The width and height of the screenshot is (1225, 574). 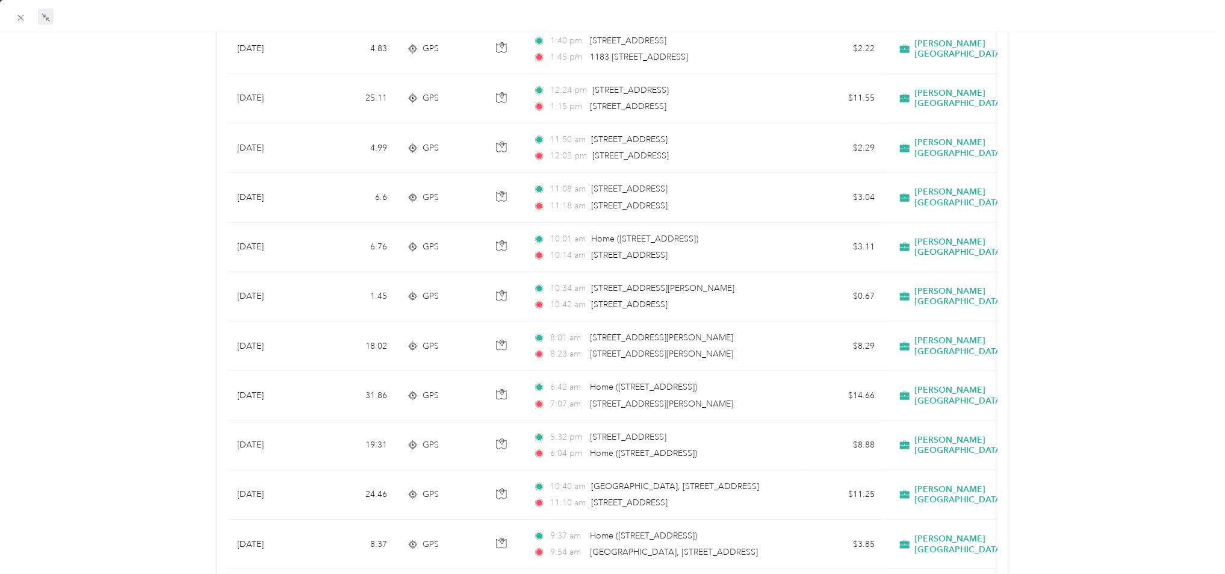 I want to click on td: 19.31, so click(x=358, y=446).